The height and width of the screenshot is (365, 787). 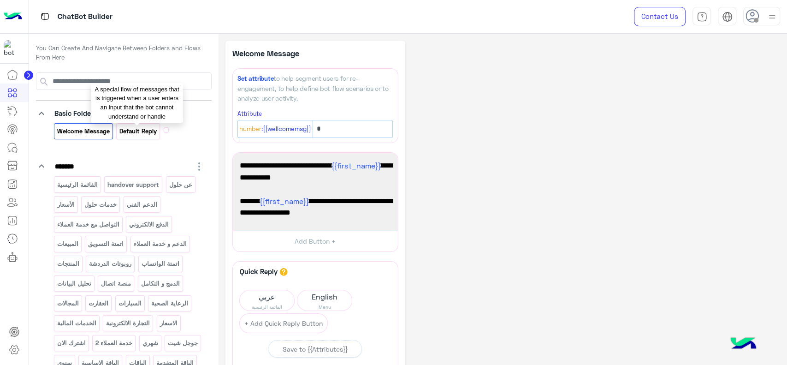 What do you see at coordinates (67, 244) in the screenshot?
I see `p: المبيعات` at bounding box center [67, 244].